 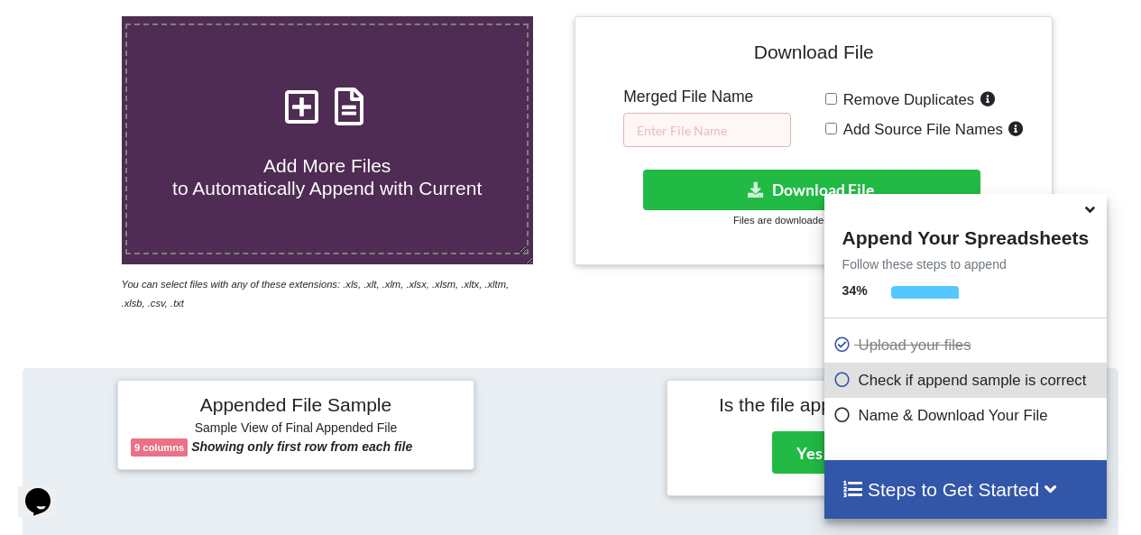 I want to click on button: Download File, so click(x=812, y=189).